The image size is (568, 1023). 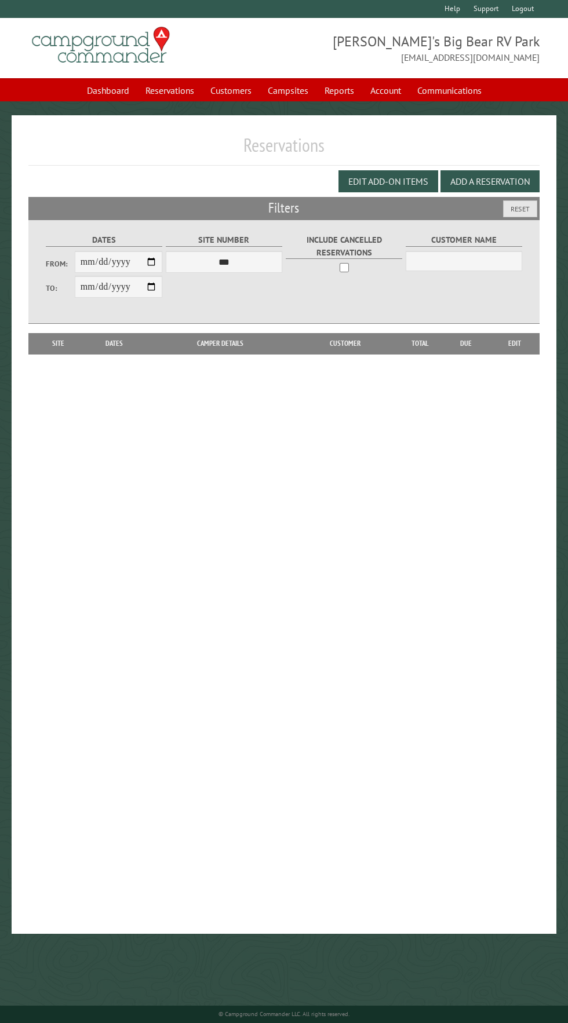 I want to click on img: Campground Commander, so click(x=101, y=45).